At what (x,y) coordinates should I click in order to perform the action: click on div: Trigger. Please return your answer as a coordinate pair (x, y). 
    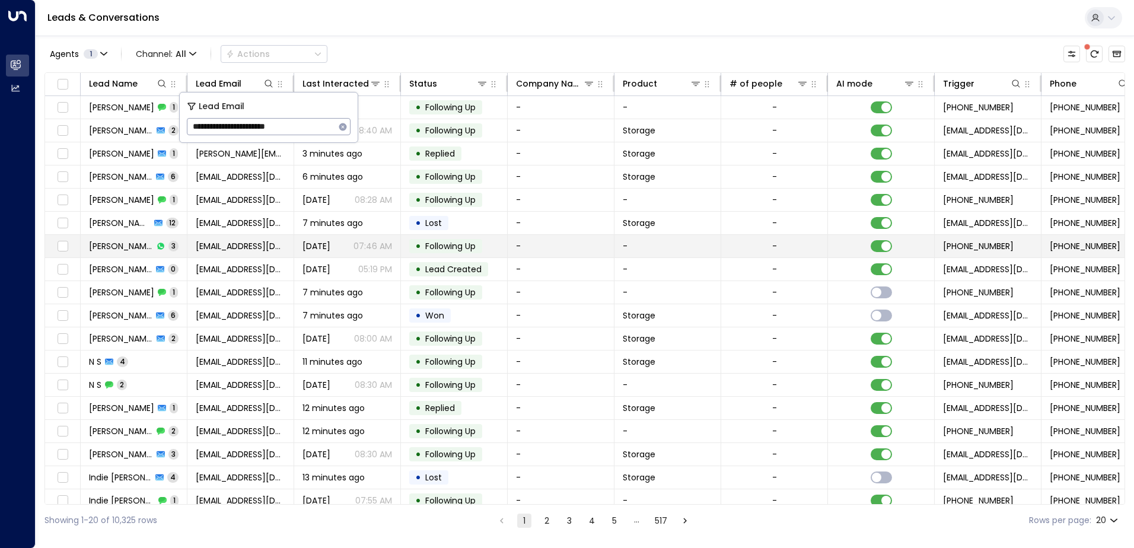
    Looking at the image, I should click on (958, 84).